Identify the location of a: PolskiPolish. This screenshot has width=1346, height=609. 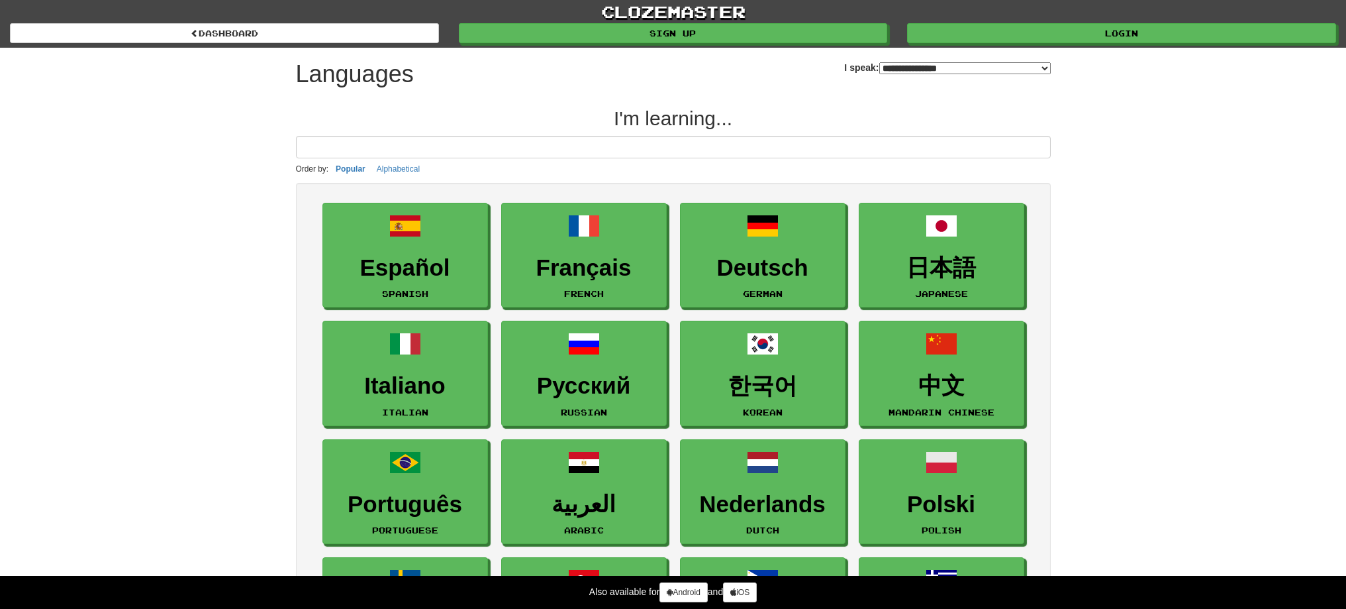
(942, 491).